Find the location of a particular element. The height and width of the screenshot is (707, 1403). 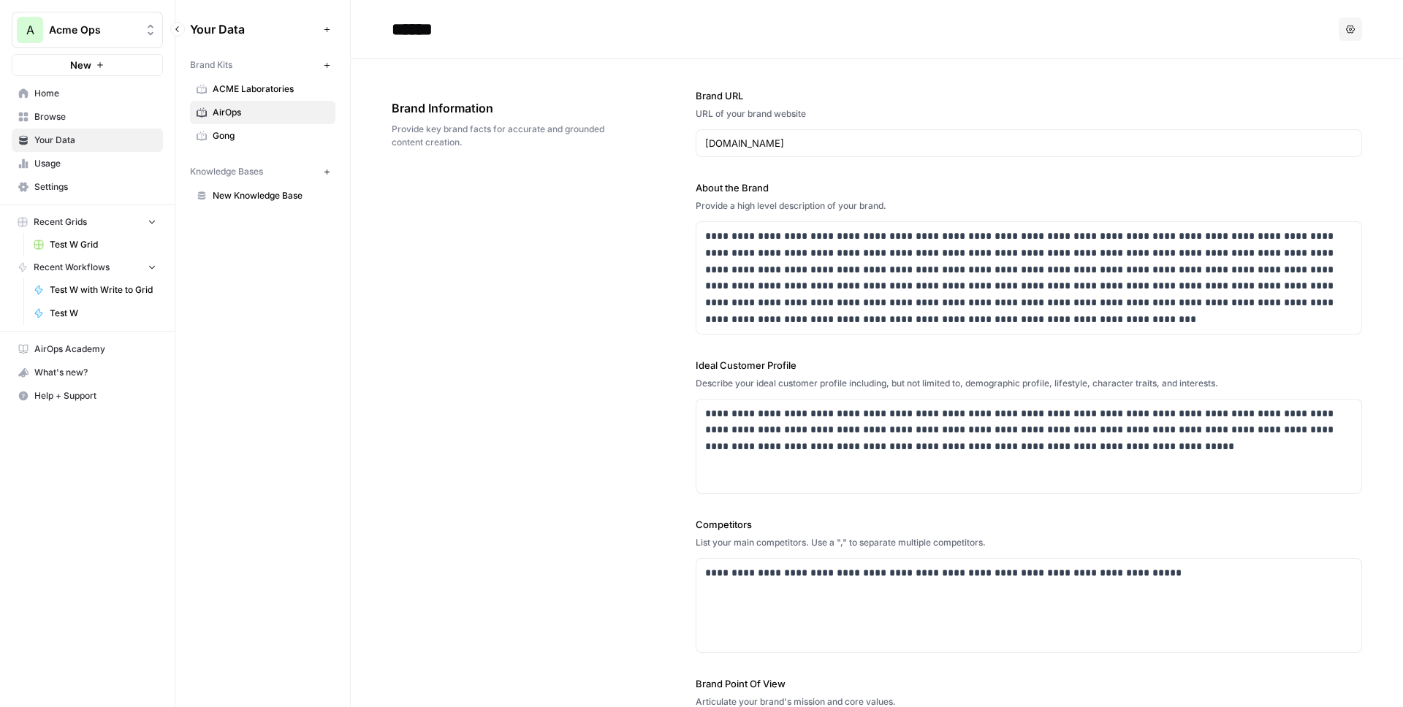

span: Recent Grids is located at coordinates (60, 222).